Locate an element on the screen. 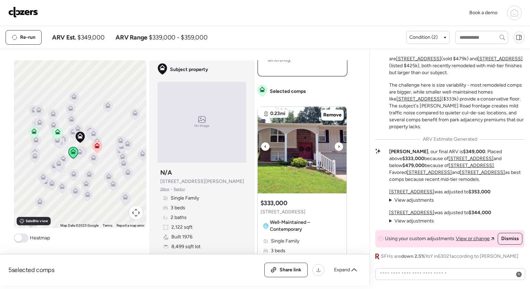 Image resolution: width=530 pixels, height=289 pixels. span: Satellite view is located at coordinates (37, 221).